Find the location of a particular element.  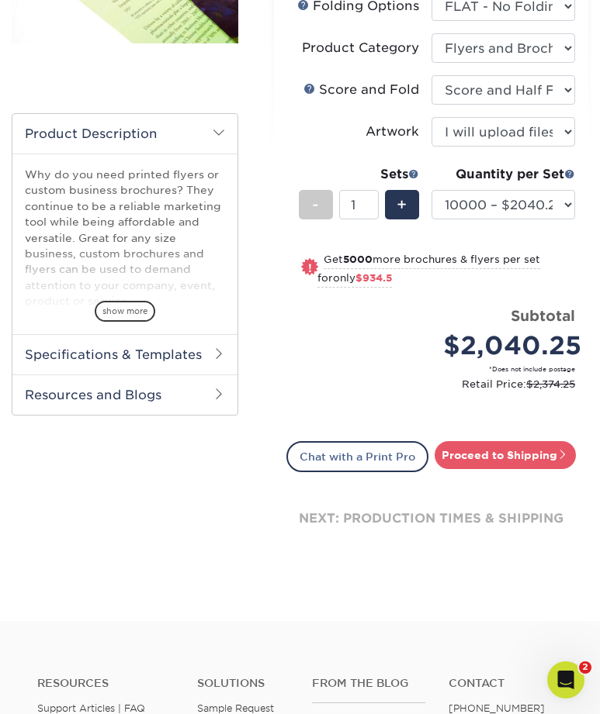

span: 2 is located at coordinates (585, 668).